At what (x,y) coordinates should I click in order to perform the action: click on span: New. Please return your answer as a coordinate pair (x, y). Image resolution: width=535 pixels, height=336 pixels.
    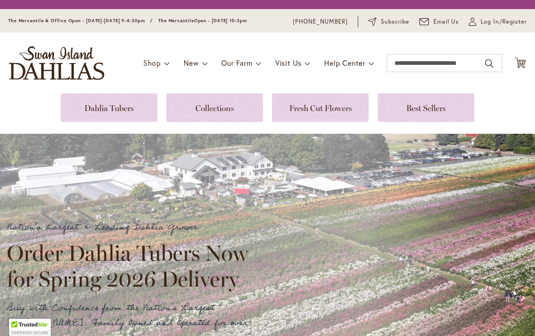
    Looking at the image, I should click on (191, 63).